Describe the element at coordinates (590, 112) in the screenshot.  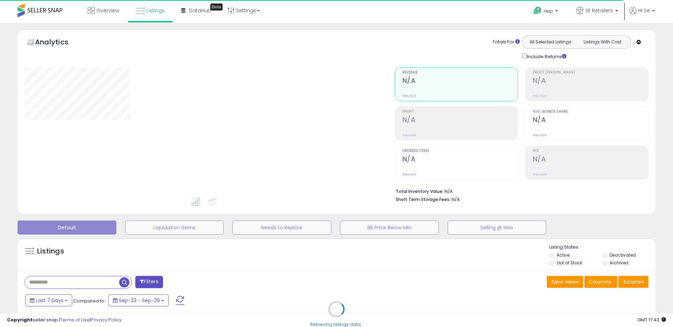
I see `span: Avg. Buybox Share` at that location.